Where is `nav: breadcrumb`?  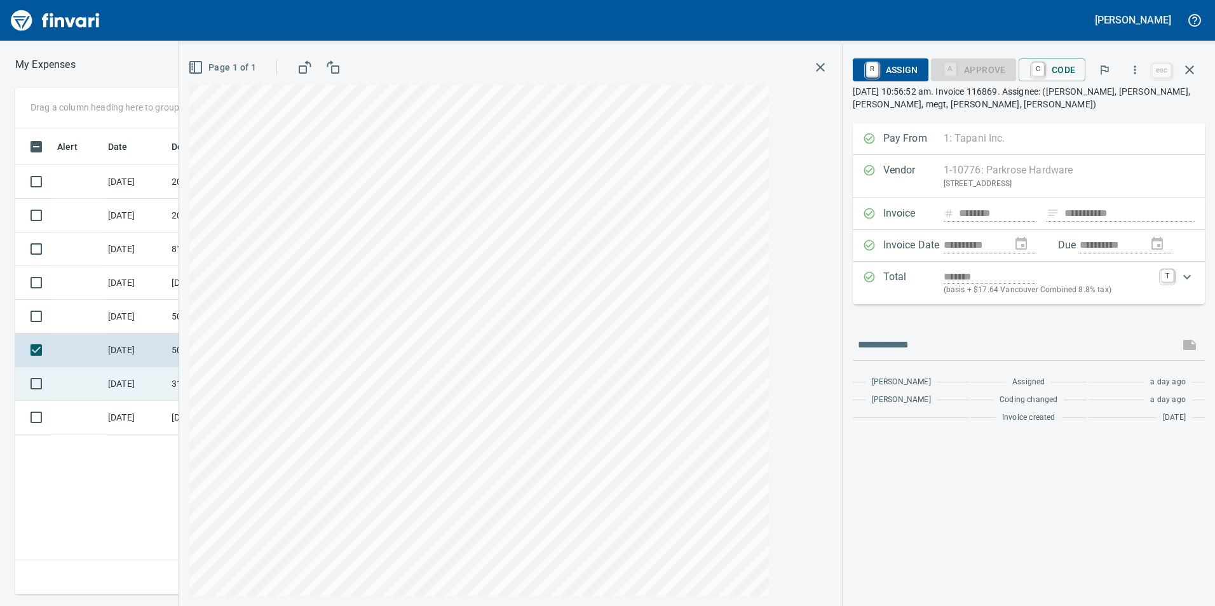 nav: breadcrumb is located at coordinates (45, 65).